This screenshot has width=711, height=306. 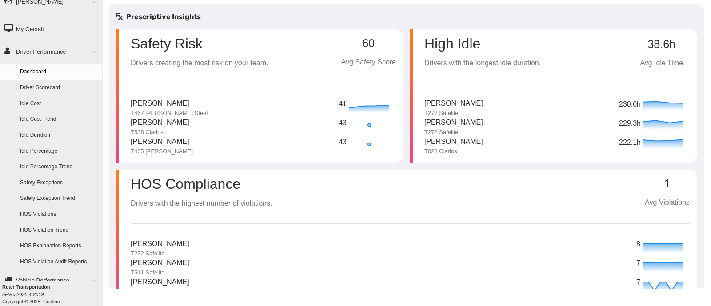 What do you see at coordinates (454, 152) in the screenshot?
I see `p: T023 Clarios` at bounding box center [454, 152].